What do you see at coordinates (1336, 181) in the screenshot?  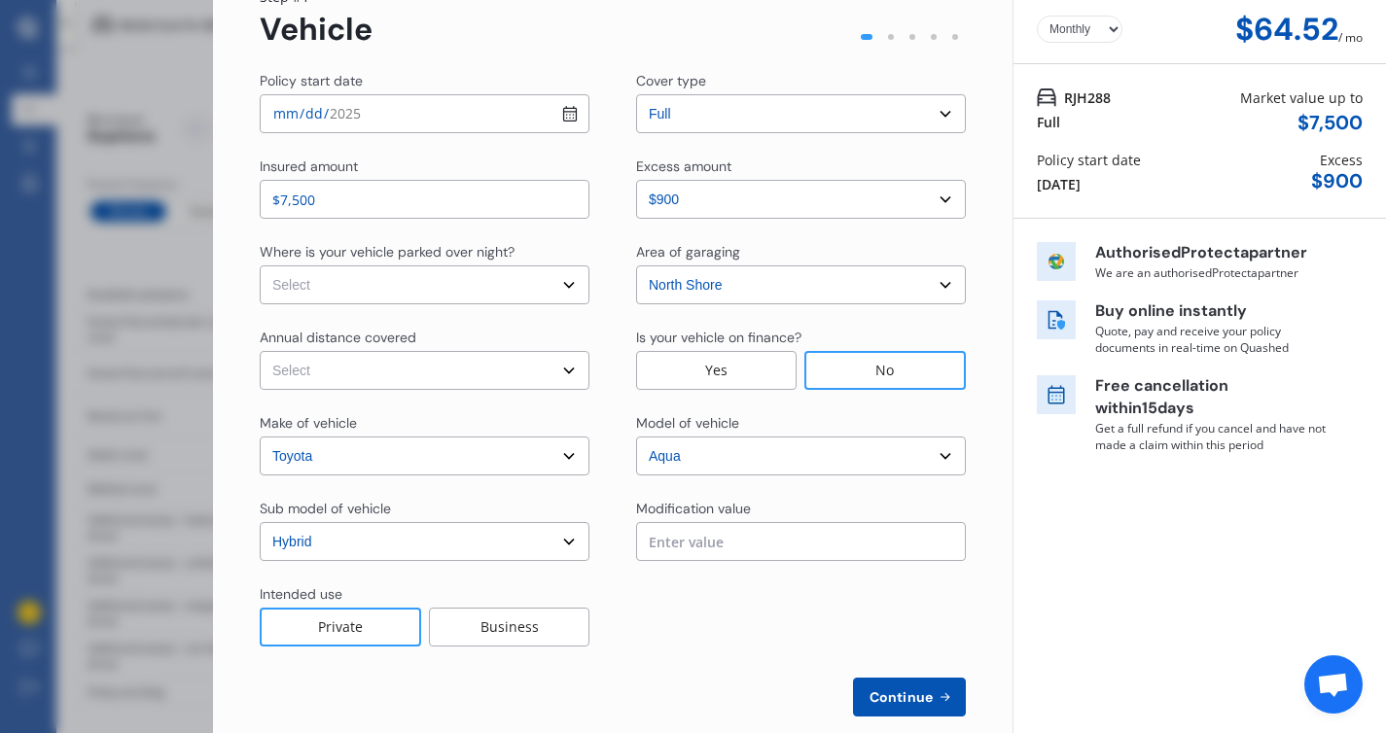 I see `div: $ 900` at bounding box center [1336, 181].